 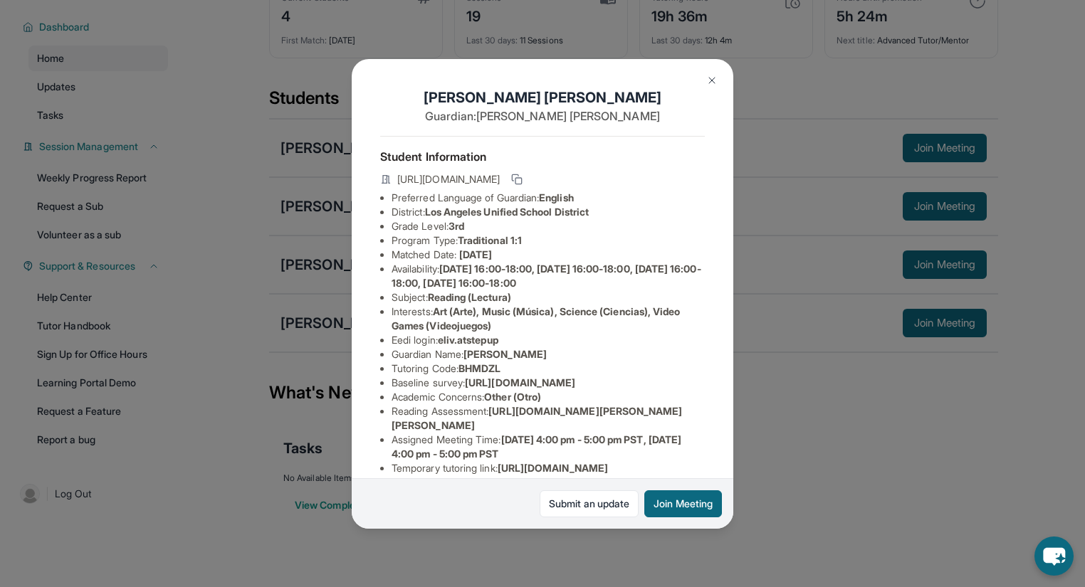 I want to click on li: Reading Assessment :, so click(x=548, y=419).